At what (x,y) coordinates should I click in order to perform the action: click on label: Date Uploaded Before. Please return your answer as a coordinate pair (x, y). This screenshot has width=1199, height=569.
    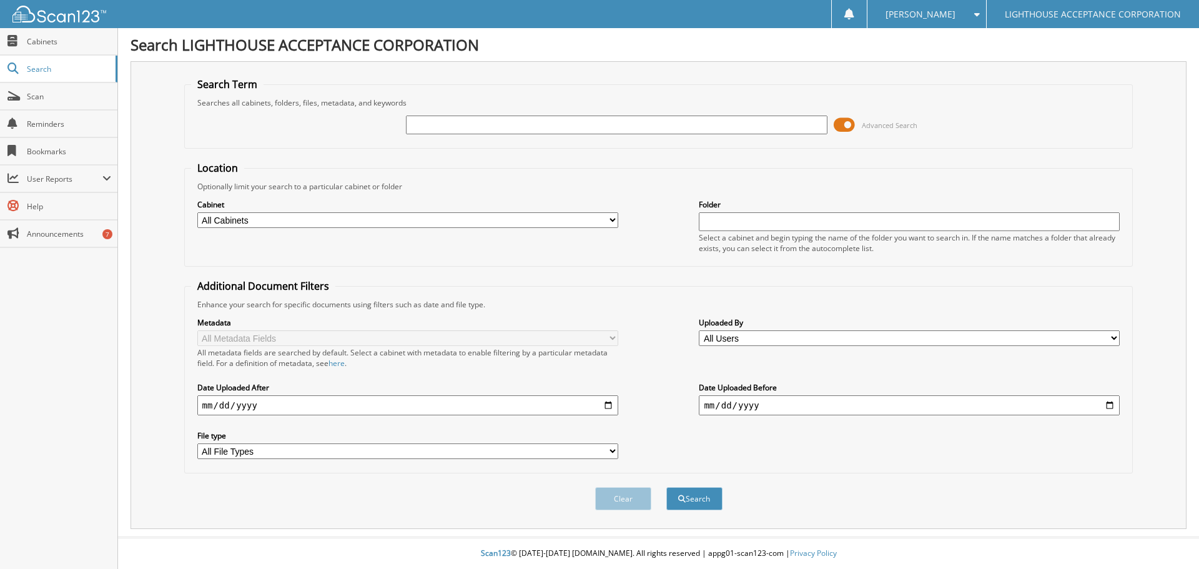
    Looking at the image, I should click on (910, 387).